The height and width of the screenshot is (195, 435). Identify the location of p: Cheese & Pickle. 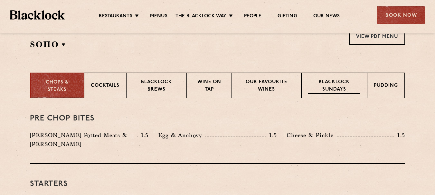
(311, 135).